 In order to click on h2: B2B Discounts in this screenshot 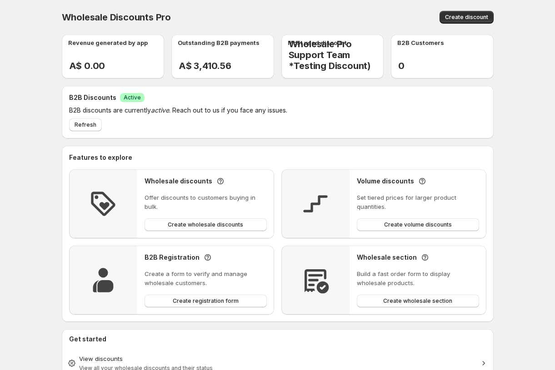, I will do `click(93, 98)`.